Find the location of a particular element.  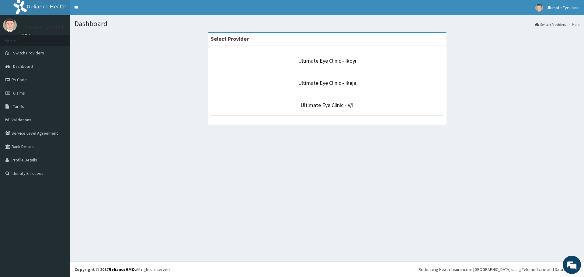

footer: All rights reserved. is located at coordinates (327, 269).